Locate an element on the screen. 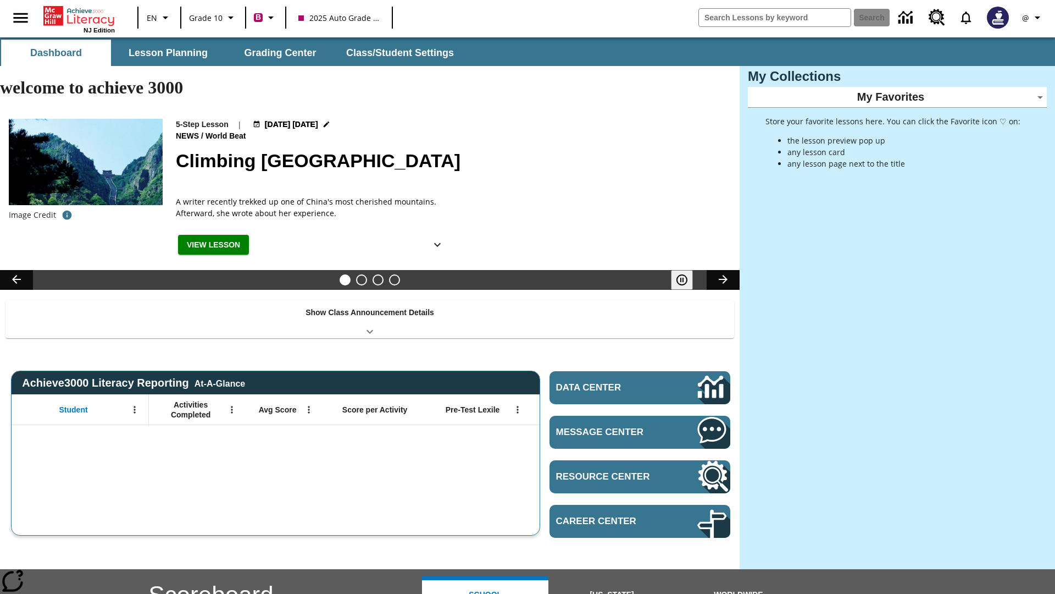 The image size is (1055, 594). span: A writer recently trekked up one of China's most cherished mountains. Afterward, she wrote about ... is located at coordinates (313, 207).